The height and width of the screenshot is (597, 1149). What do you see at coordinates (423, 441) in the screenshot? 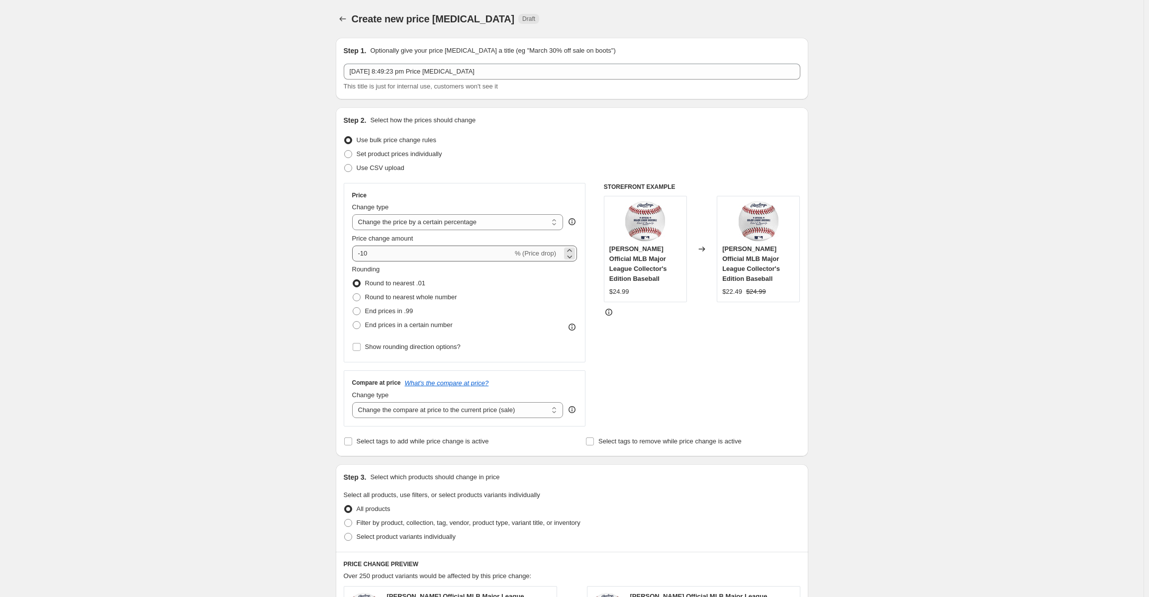
I see `span: Select tags to add while price change is active` at bounding box center [423, 441].